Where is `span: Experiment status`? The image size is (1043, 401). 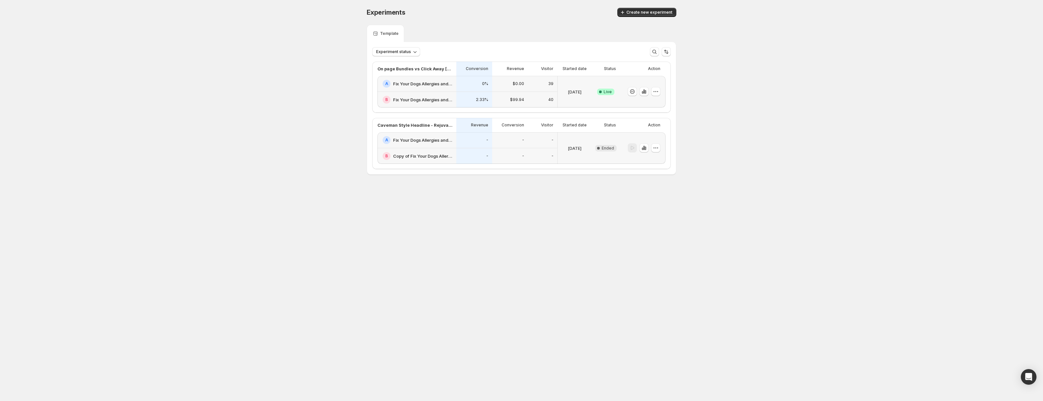
span: Experiment status is located at coordinates (394, 52).